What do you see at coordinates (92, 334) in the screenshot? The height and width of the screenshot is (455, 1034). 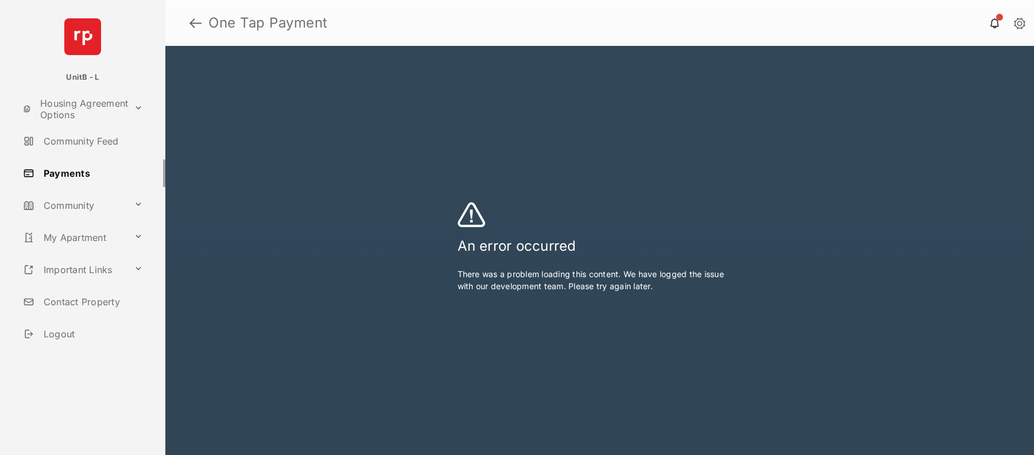 I see `a: Logout` at bounding box center [92, 334].